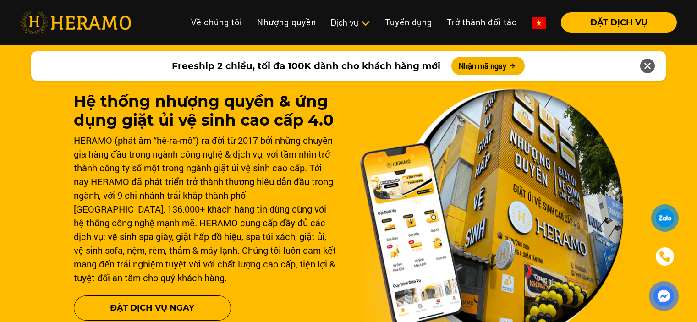 The width and height of the screenshot is (697, 322). What do you see at coordinates (665, 257) in the screenshot?
I see `a: phone-icon` at bounding box center [665, 257].